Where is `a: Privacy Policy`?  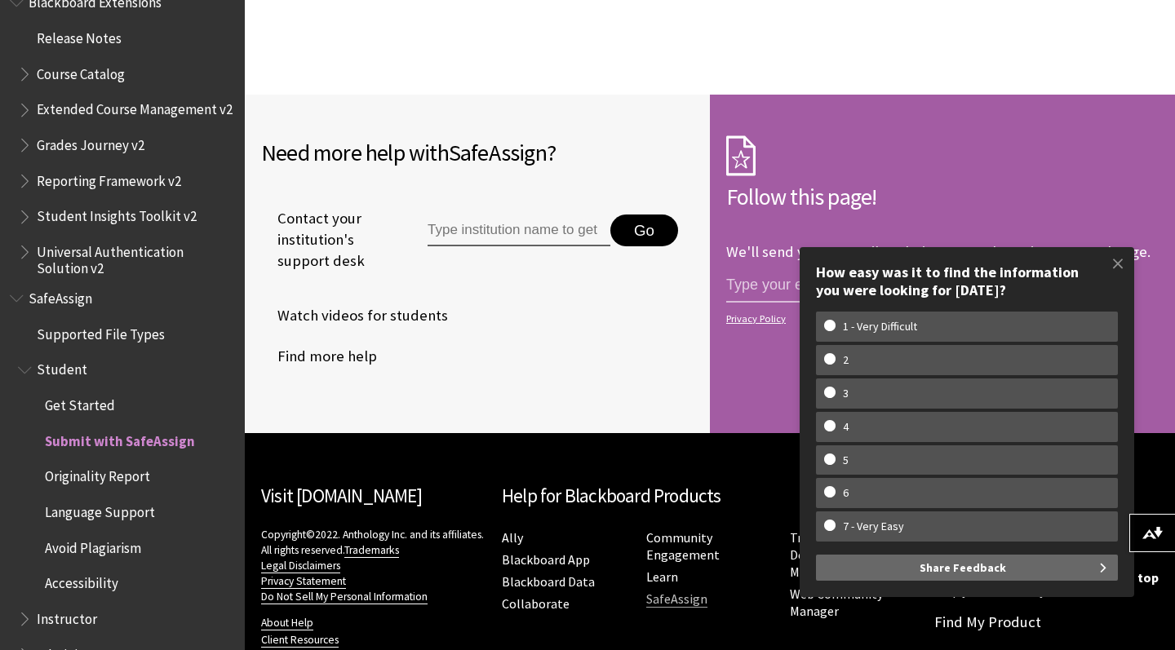
a: Privacy Policy is located at coordinates (940, 319).